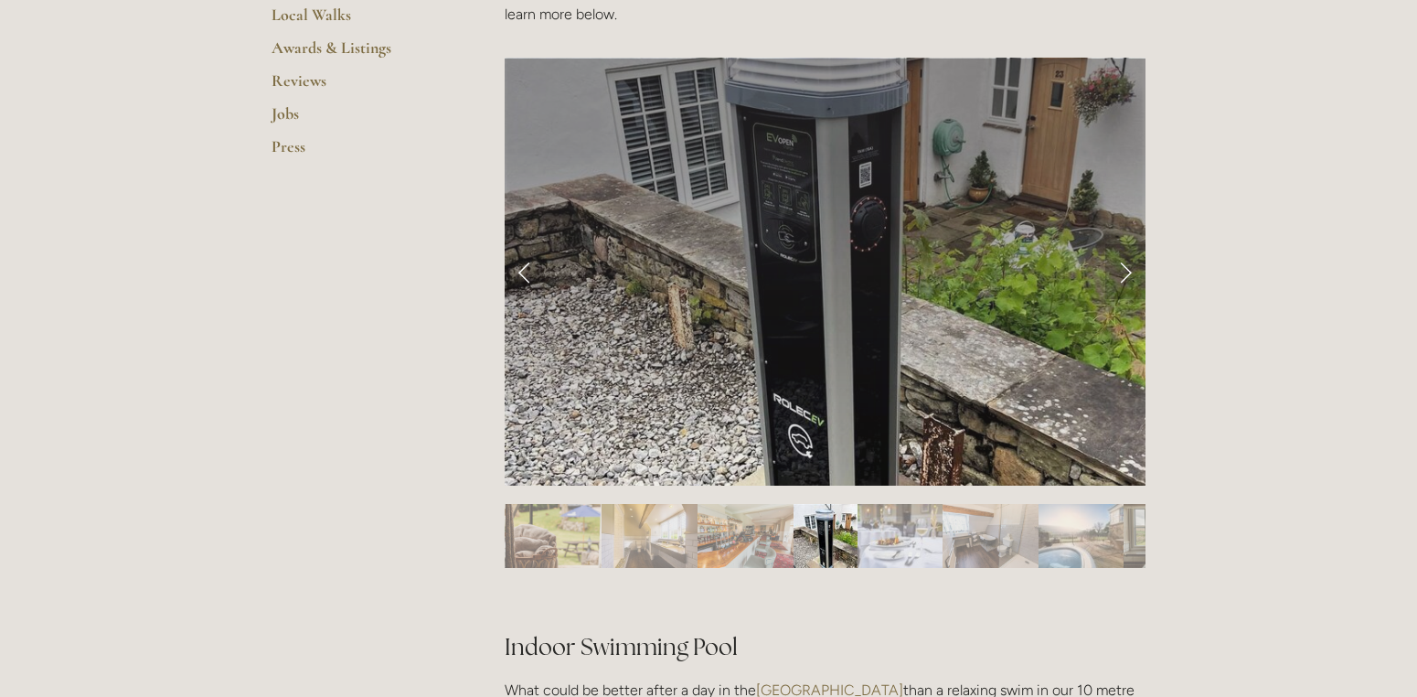  What do you see at coordinates (900, 536) in the screenshot?
I see `img: Slide 6` at bounding box center [900, 536].